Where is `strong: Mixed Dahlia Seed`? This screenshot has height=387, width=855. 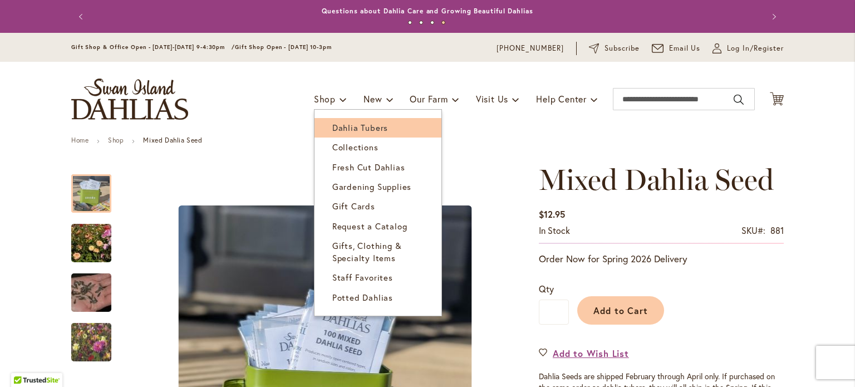 strong: Mixed Dahlia Seed is located at coordinates (173, 140).